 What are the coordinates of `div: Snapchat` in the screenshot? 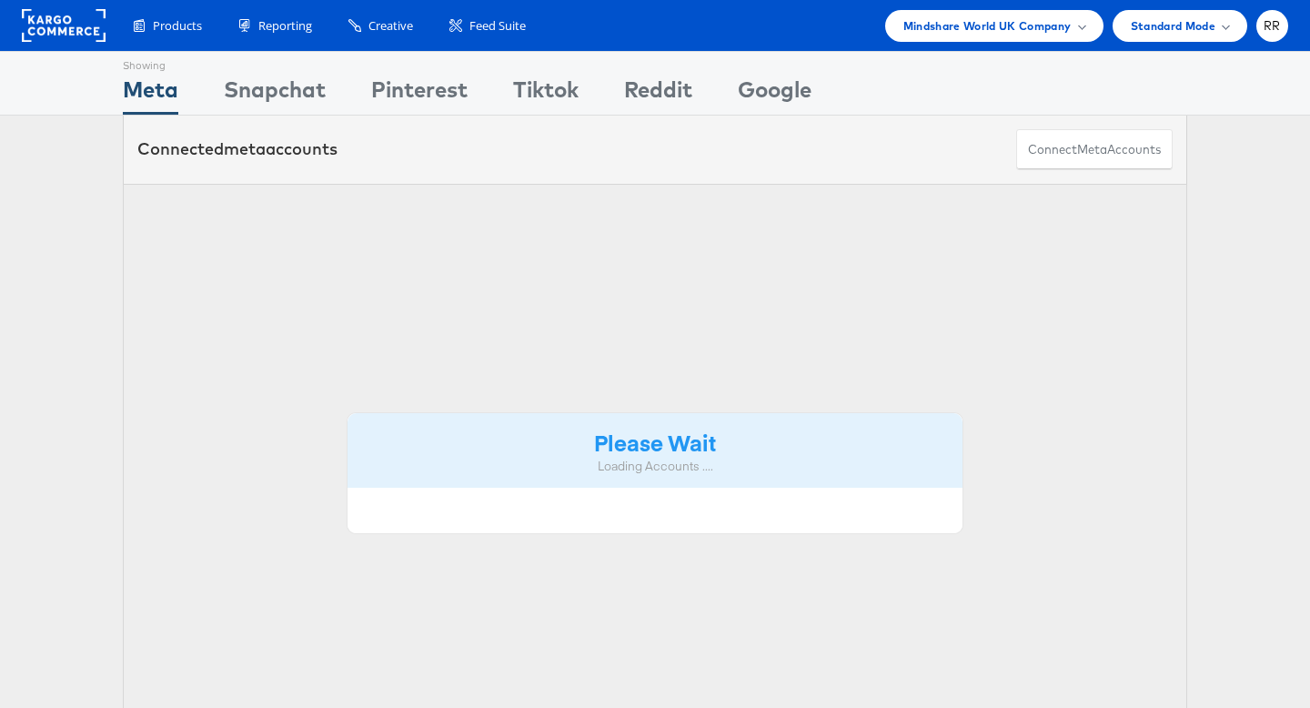 It's located at (275, 94).